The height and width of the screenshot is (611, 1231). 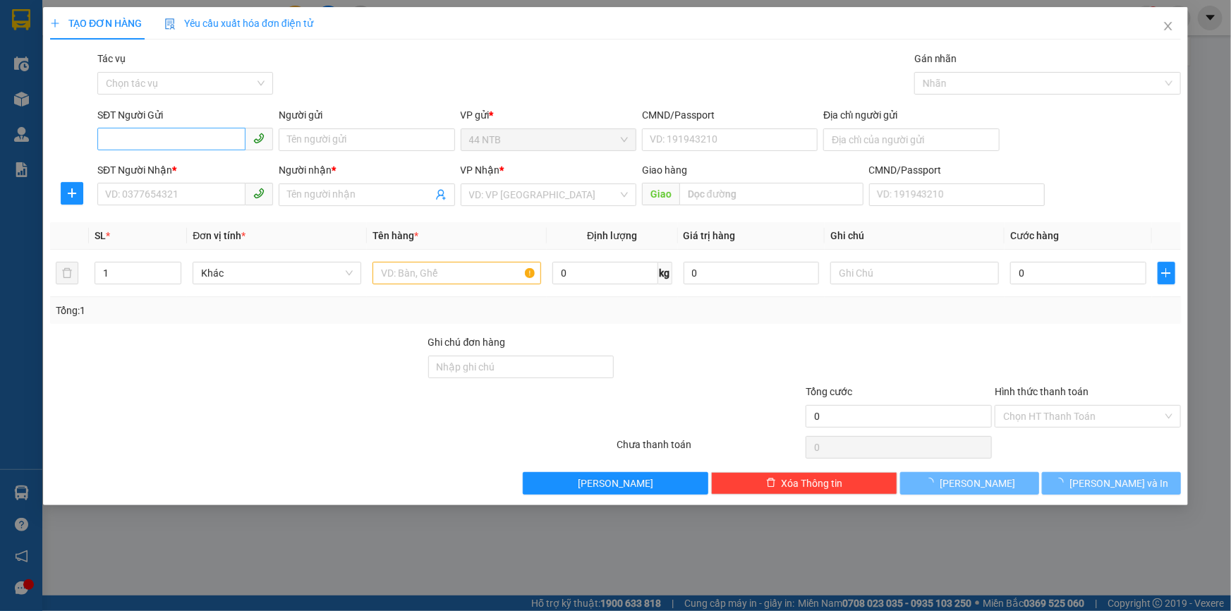 I want to click on div: SĐT Người Gửi, so click(x=185, y=115).